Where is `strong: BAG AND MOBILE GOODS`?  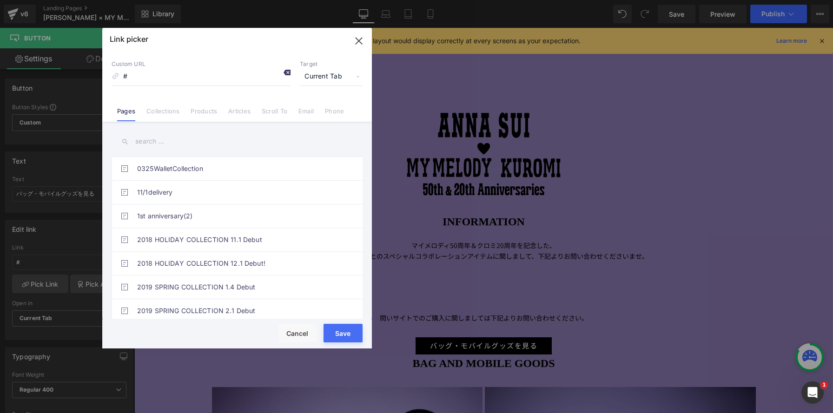 strong: BAG AND MOBILE GOODS is located at coordinates (349, 336).